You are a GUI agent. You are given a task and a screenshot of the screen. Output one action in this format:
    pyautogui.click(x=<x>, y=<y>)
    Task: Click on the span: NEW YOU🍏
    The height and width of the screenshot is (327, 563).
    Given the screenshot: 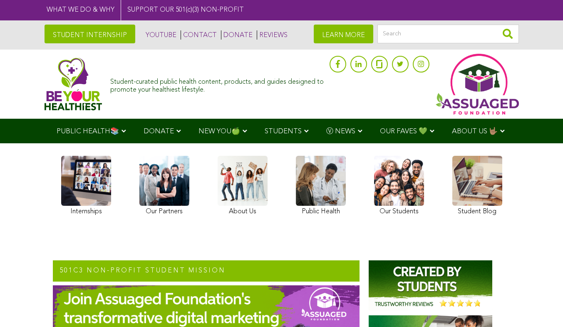 What is the action you would take?
    pyautogui.click(x=219, y=131)
    